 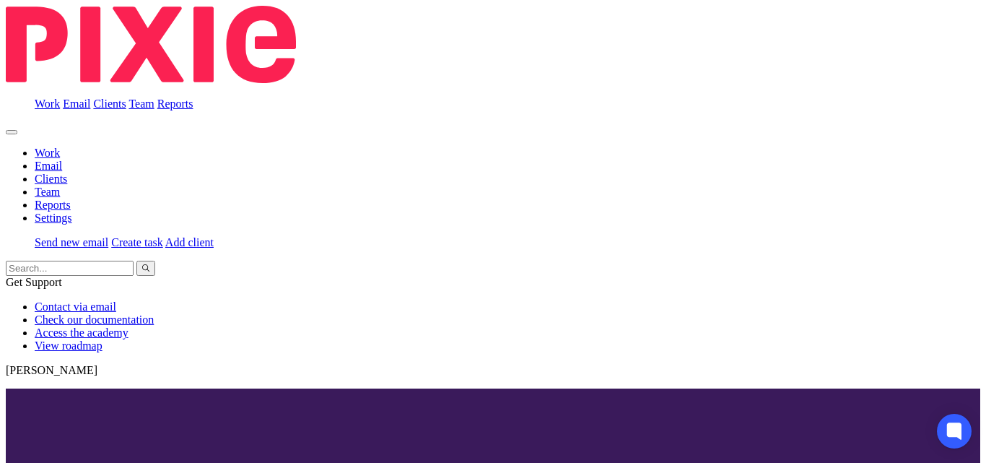 What do you see at coordinates (82, 332) in the screenshot?
I see `span: Access the academy` at bounding box center [82, 332].